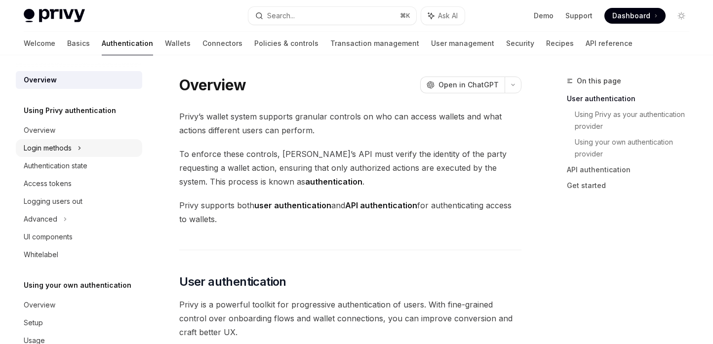  What do you see at coordinates (520, 43) in the screenshot?
I see `a: Security` at bounding box center [520, 43].